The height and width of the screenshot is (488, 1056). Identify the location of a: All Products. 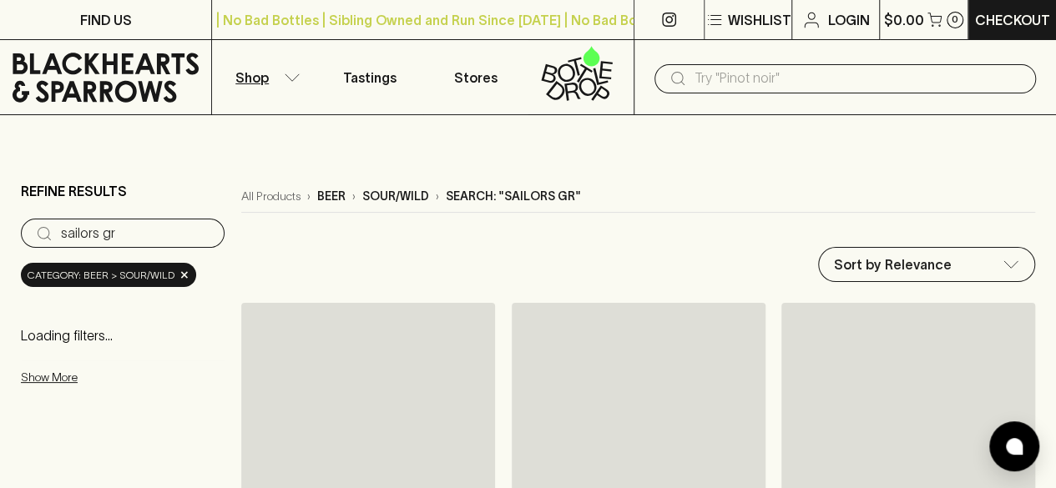
(270, 196).